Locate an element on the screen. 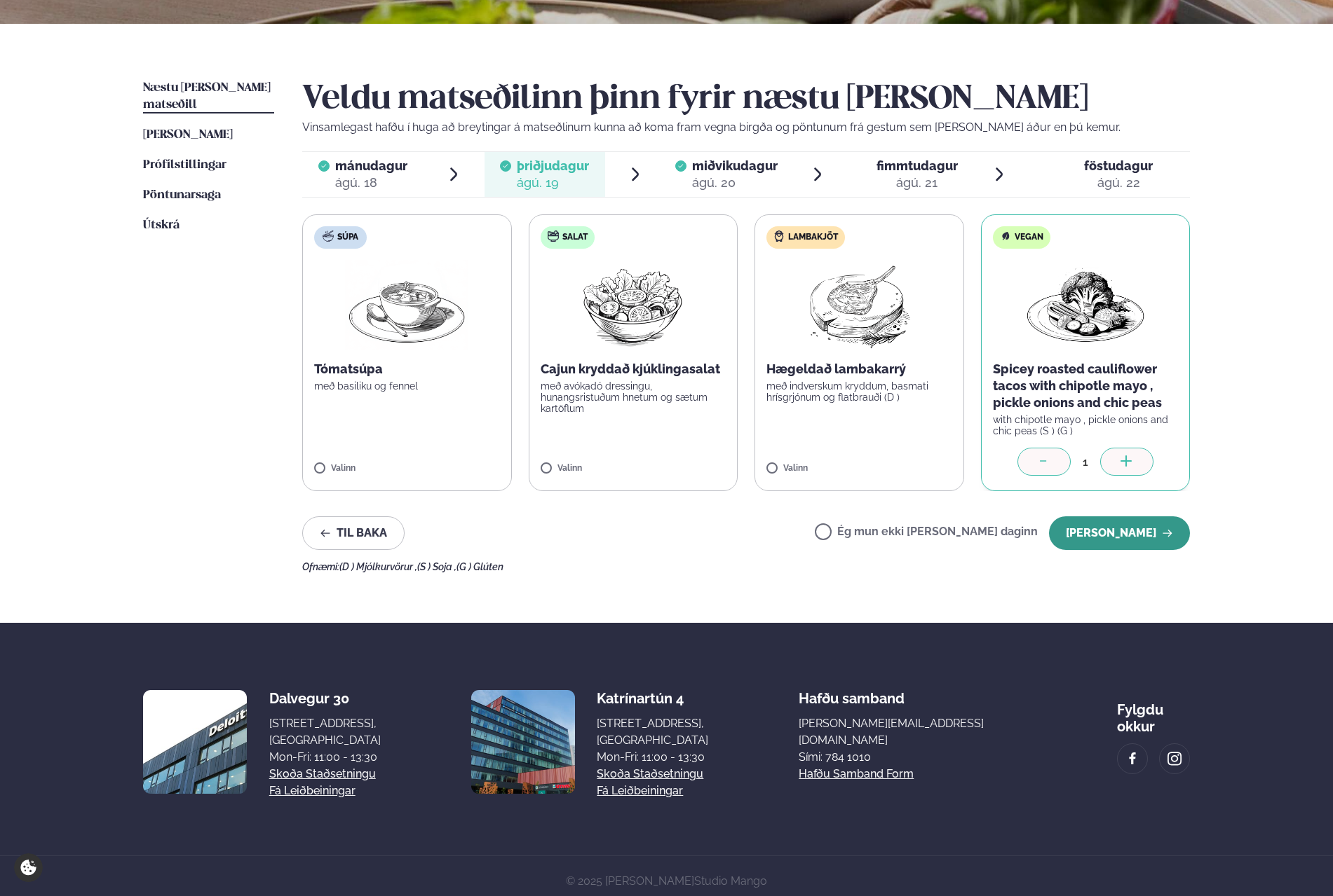 The width and height of the screenshot is (1333, 896). button: Til baka is located at coordinates (353, 534).